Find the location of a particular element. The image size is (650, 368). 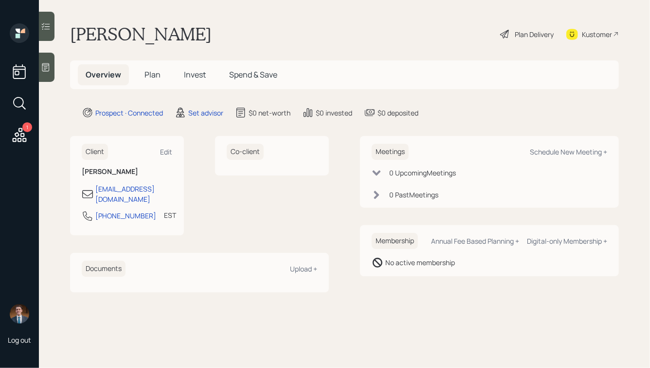

div: Upload + is located at coordinates (304, 268).